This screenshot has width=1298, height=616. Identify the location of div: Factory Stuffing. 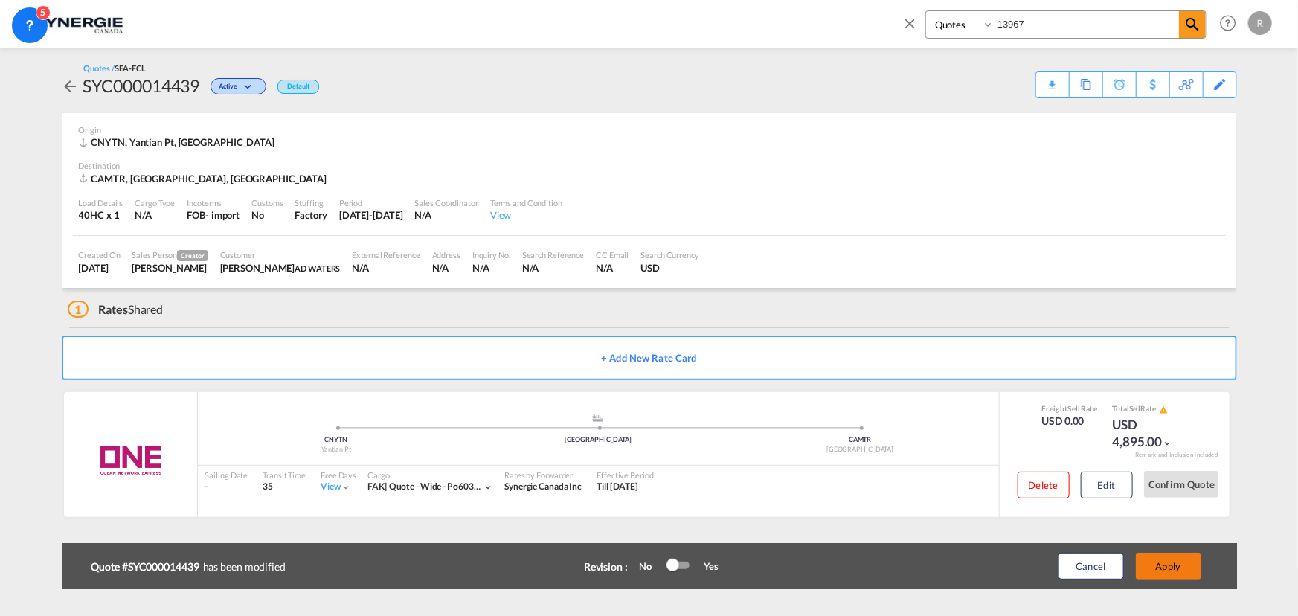
(311, 215).